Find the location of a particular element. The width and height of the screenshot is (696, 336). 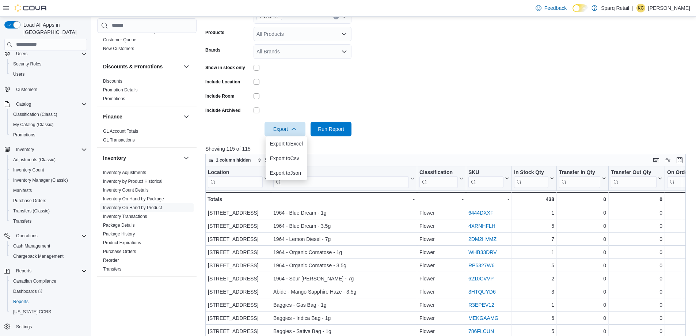

span: Catalog is located at coordinates (50, 104).